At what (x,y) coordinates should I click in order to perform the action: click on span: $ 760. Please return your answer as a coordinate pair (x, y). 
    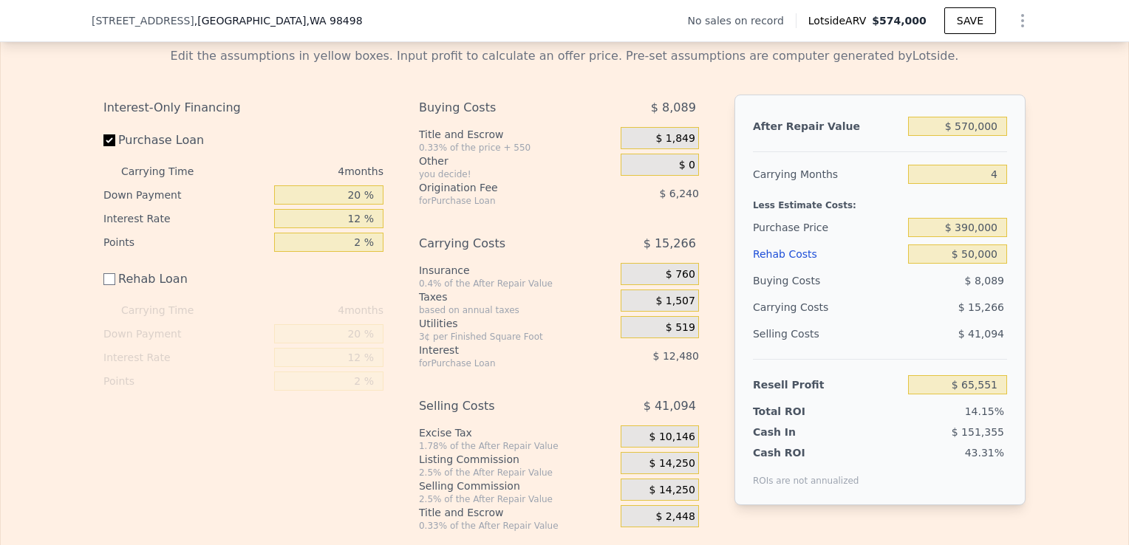
    Looking at the image, I should click on (681, 275).